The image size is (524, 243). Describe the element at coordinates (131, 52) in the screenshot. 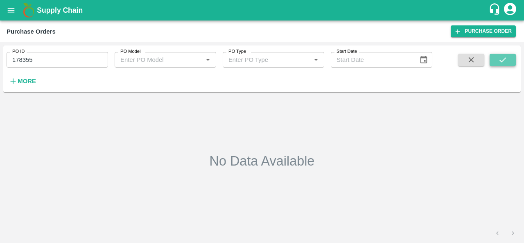

I see `label: PO Model` at that location.